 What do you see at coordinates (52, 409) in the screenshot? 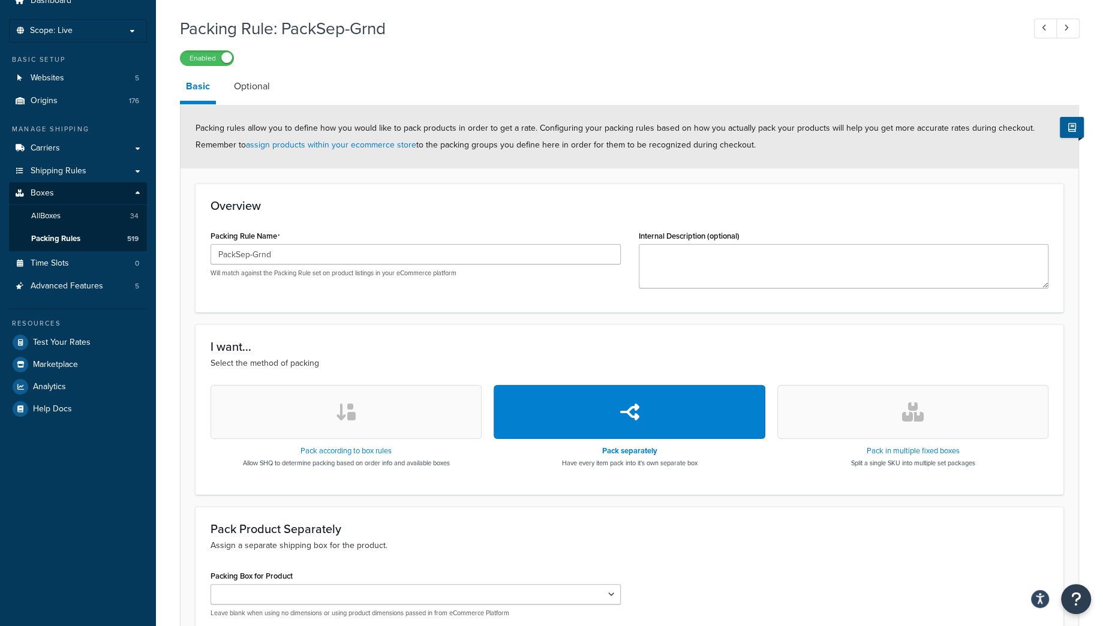
I see `span: Help Docs` at bounding box center [52, 409].